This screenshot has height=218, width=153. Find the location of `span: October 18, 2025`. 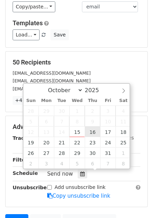

span: October 18, 2025 is located at coordinates (123, 132).